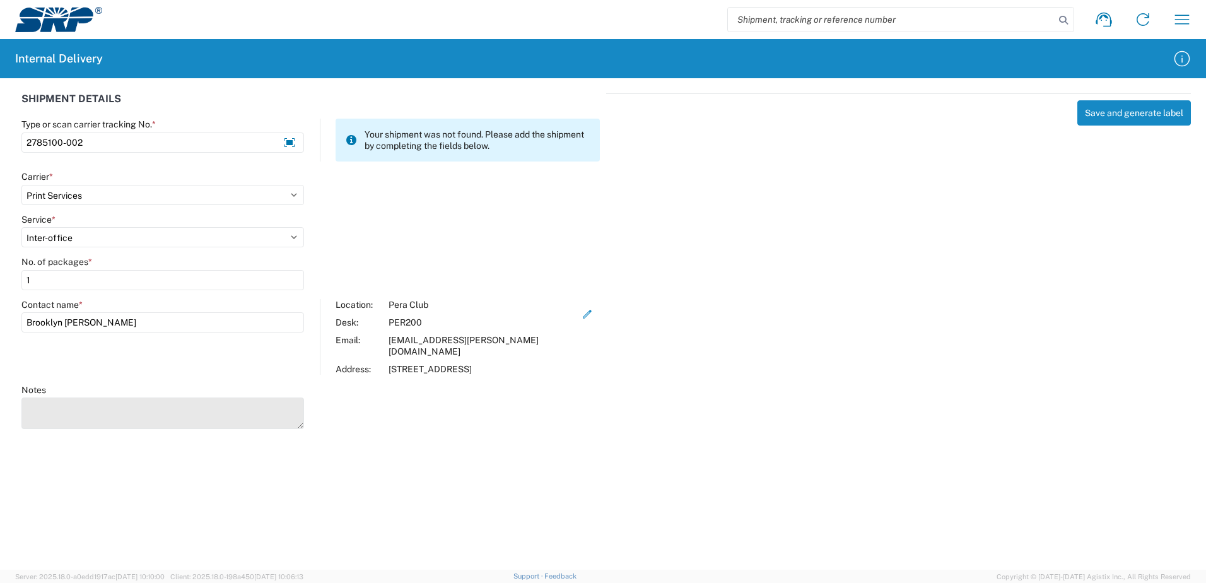 The image size is (1206, 583). What do you see at coordinates (237, 577) in the screenshot?
I see `span: Client: 2025.18.0-198a450` at bounding box center [237, 577].